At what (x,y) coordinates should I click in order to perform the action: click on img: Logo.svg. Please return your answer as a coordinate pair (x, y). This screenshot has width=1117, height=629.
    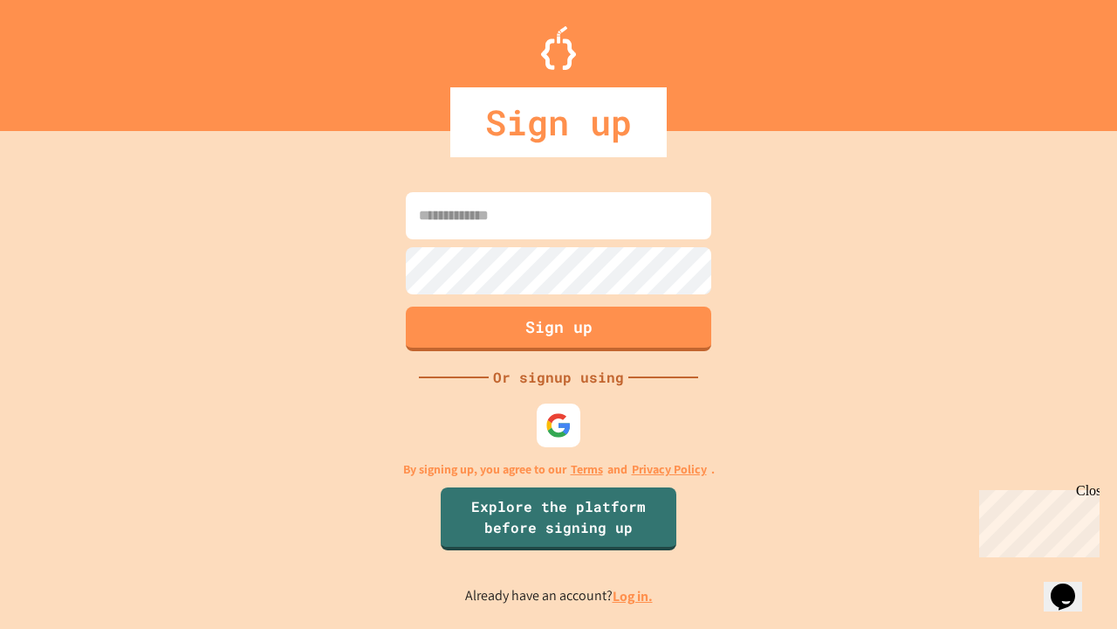
    Looking at the image, I should click on (559, 48).